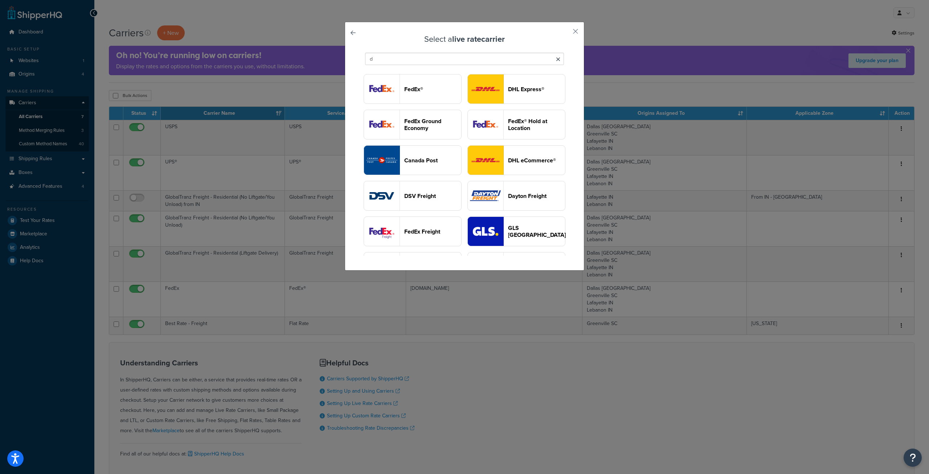  Describe the element at coordinates (413, 89) in the screenshot. I see `button: fedEx logoFedEx®` at that location.